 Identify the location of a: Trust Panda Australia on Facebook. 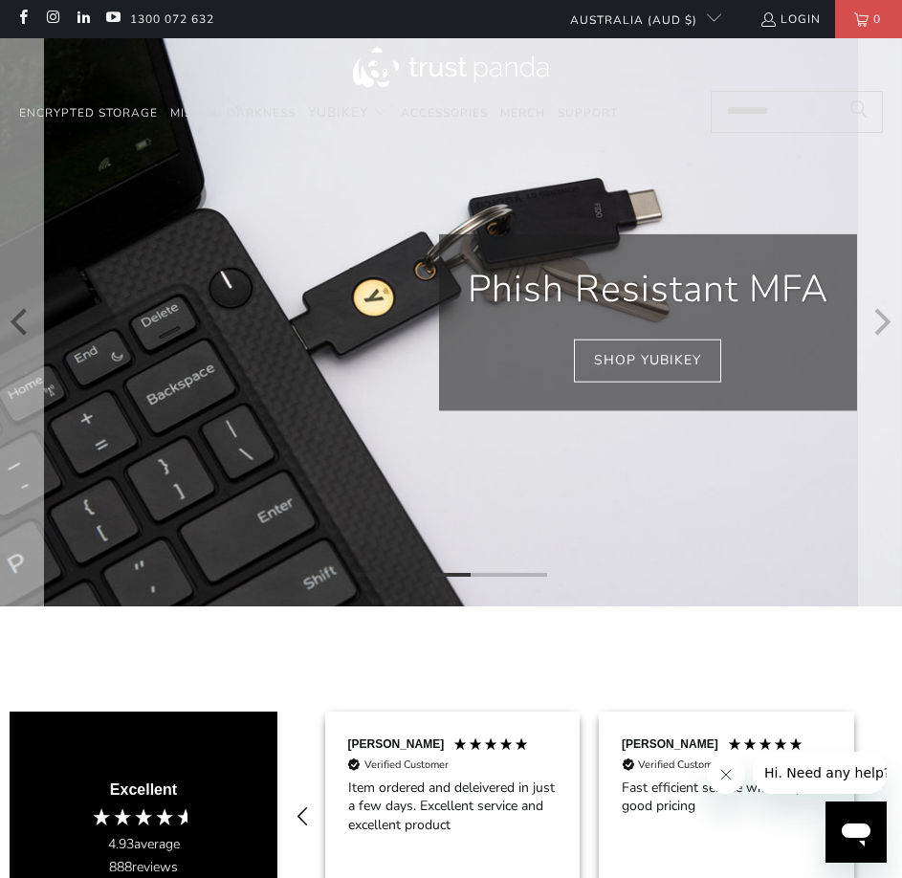
(22, 19).